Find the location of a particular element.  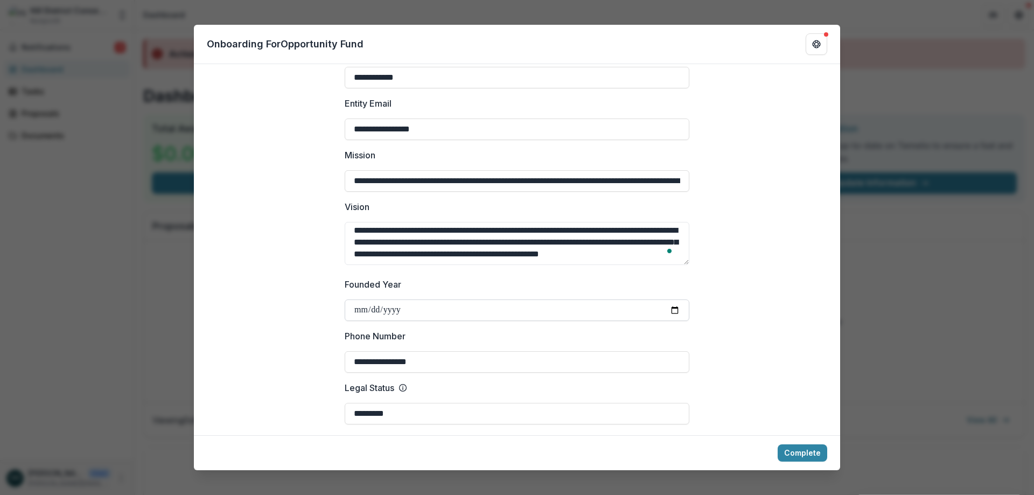

p: Vision is located at coordinates (357, 207).